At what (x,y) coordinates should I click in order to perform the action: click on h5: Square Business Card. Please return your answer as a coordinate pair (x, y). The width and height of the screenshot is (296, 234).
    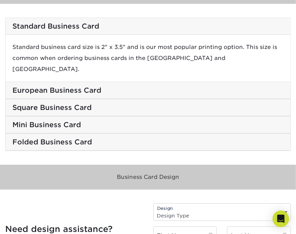
    Looking at the image, I should click on (148, 108).